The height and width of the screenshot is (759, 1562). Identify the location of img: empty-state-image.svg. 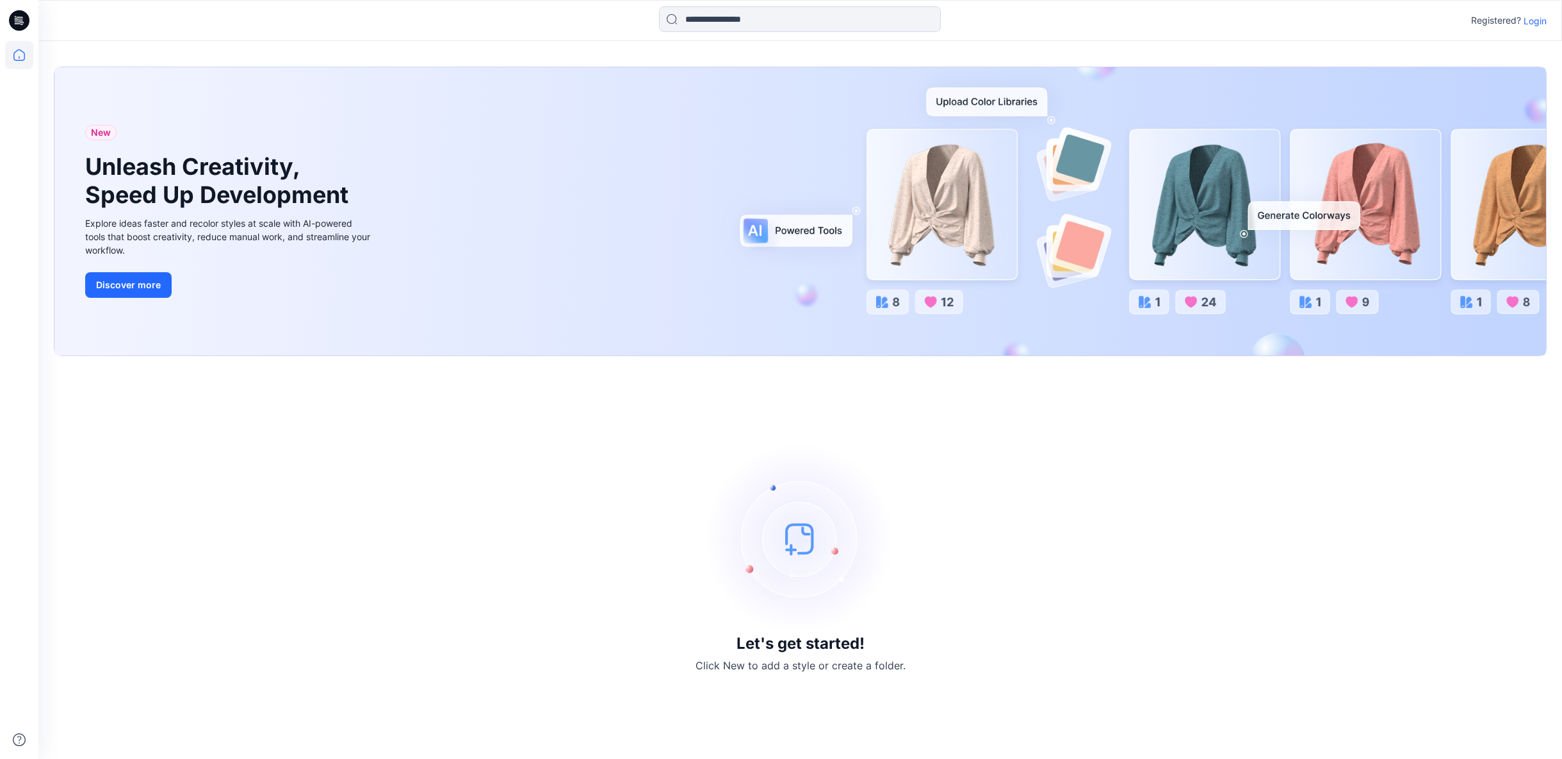
(801, 539).